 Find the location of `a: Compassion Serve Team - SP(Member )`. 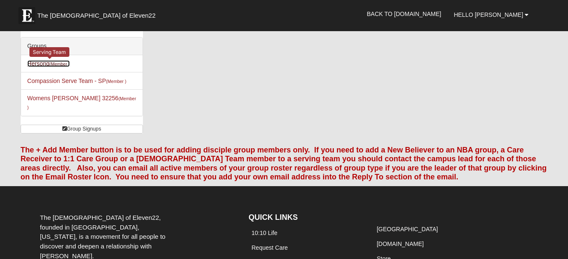

a: Compassion Serve Team - SP(Member ) is located at coordinates (77, 81).